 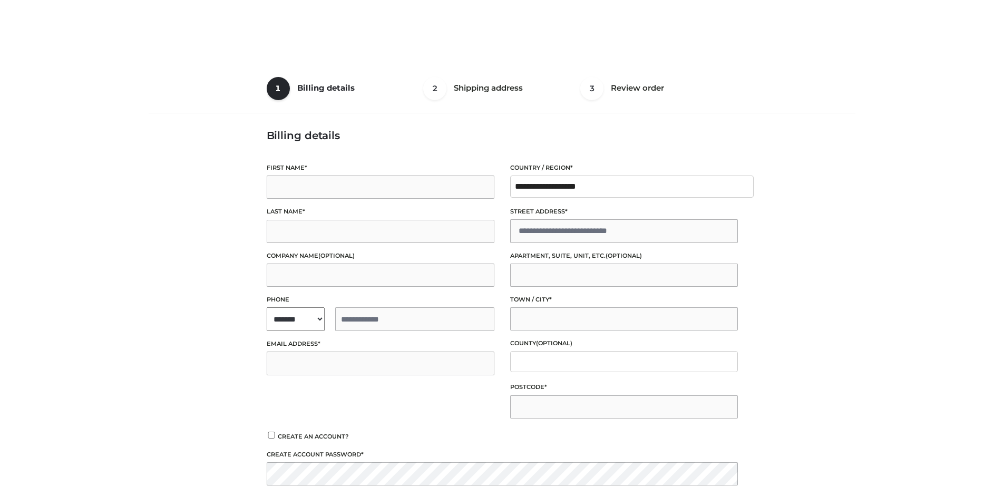 I want to click on span: 1, so click(x=278, y=89).